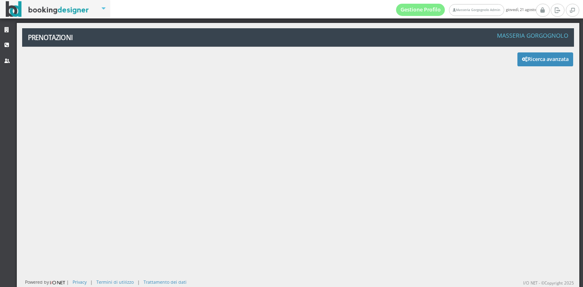 This screenshot has height=287, width=583. What do you see at coordinates (64, 37) in the screenshot?
I see `a: Prenotazioni` at bounding box center [64, 37].